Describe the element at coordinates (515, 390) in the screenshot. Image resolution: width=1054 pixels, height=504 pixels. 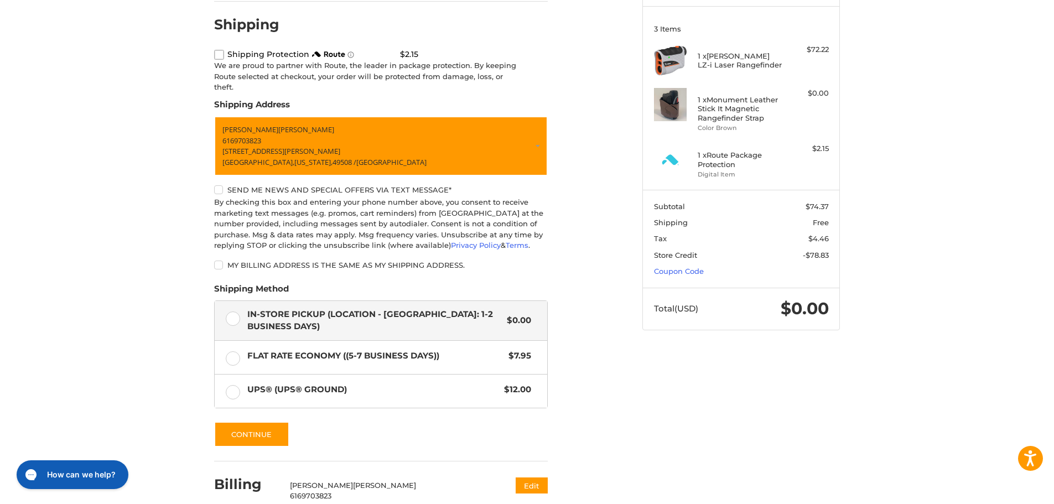
I see `span: $12.00` at that location.